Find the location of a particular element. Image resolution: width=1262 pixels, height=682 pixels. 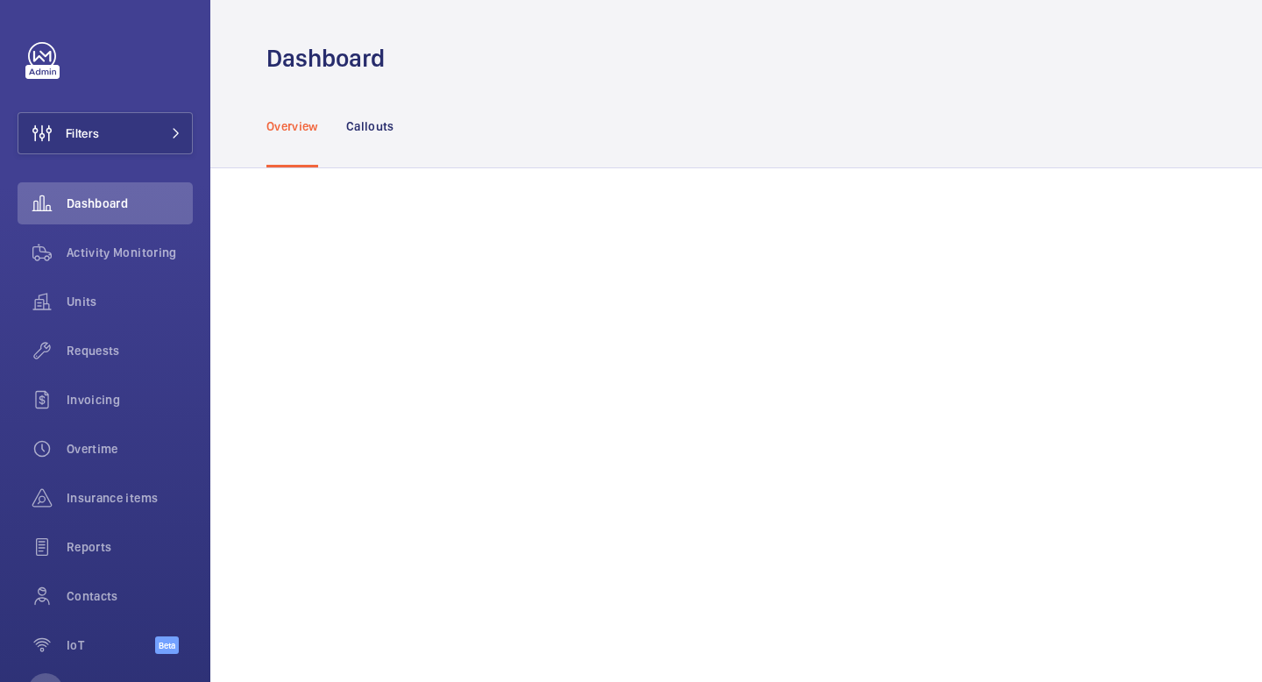

h1: Dashboard is located at coordinates (330, 58).